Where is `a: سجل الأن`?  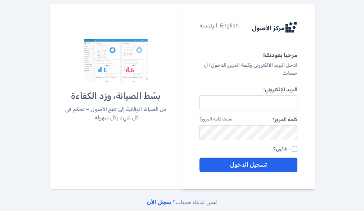 a: سجل الأن is located at coordinates (159, 202).